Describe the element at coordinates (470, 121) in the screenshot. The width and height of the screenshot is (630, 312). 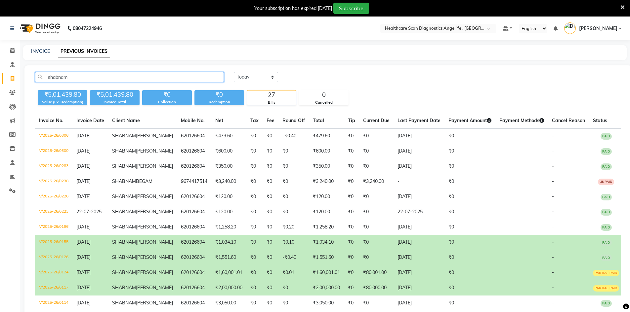
I see `span: Payment Amount` at that location.